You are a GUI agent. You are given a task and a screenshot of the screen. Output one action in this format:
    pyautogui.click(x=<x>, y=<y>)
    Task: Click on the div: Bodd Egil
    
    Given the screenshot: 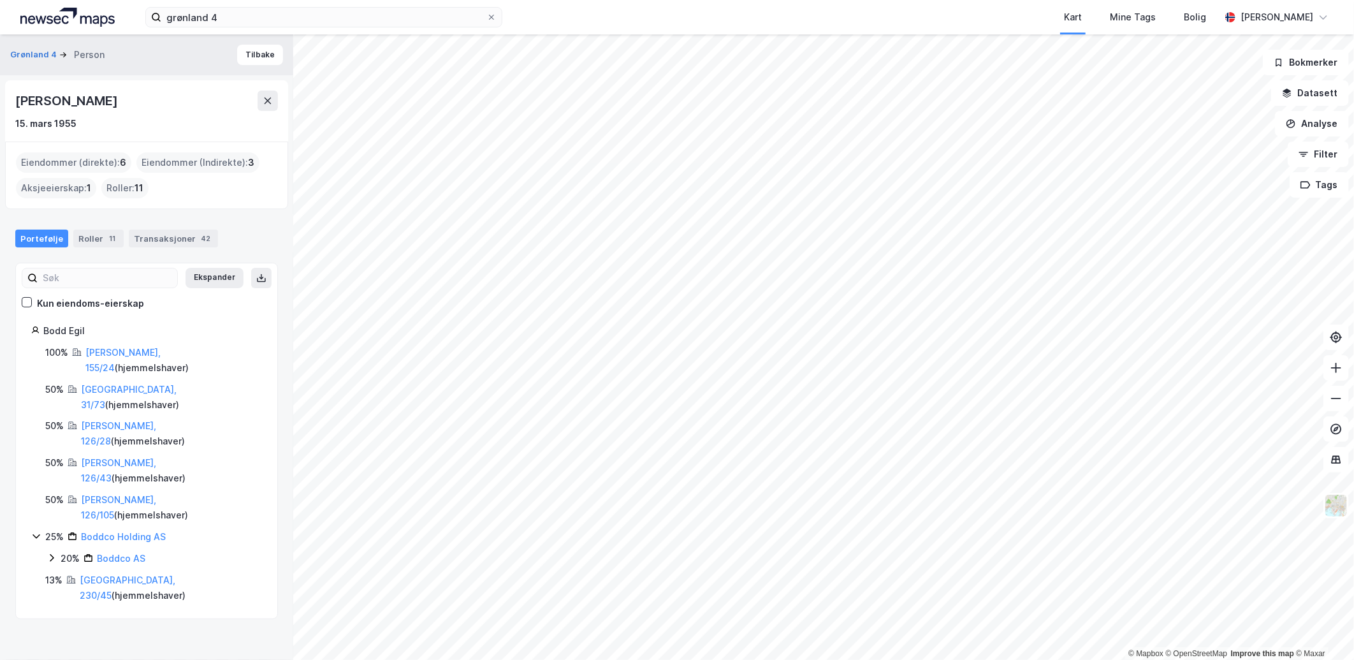 What is the action you would take?
    pyautogui.click(x=152, y=331)
    